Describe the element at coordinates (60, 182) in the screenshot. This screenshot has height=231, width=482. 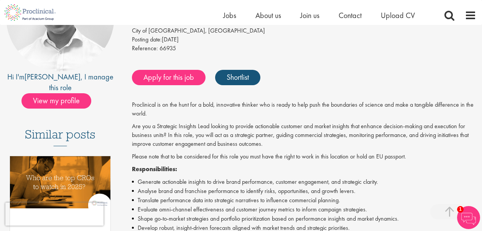
I see `img: Top 10 CROs 2025 | Proclinical` at that location.